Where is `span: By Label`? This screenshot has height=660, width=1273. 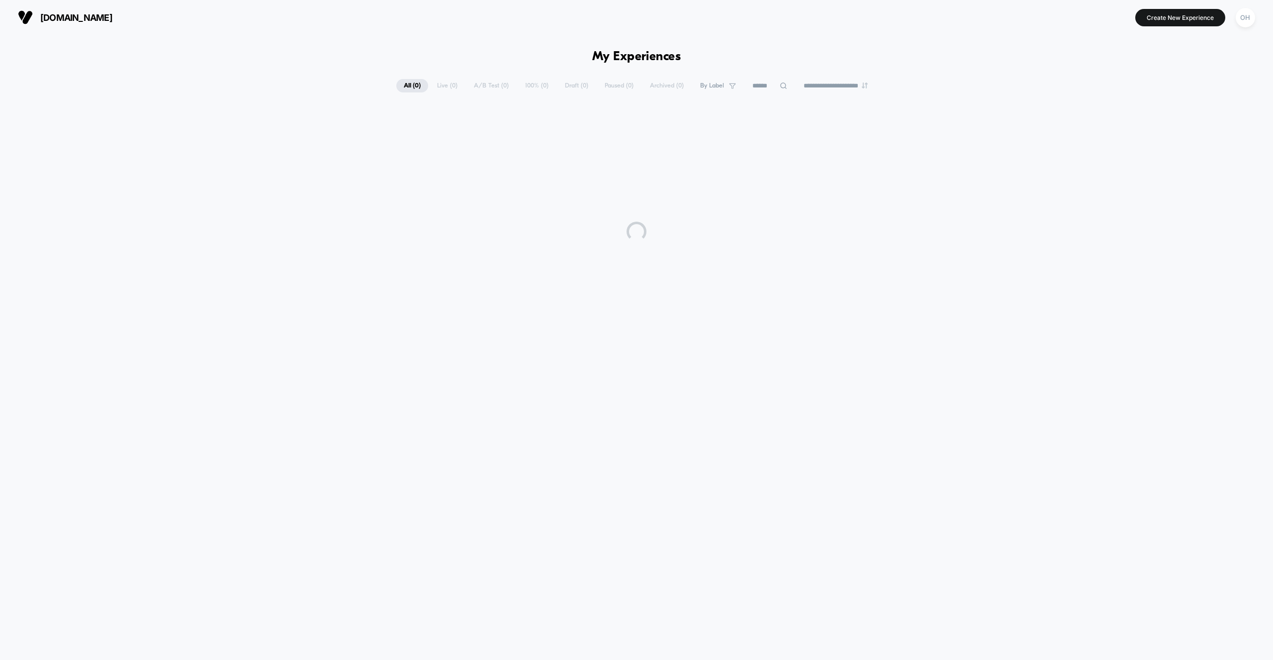 span: By Label is located at coordinates (712, 86).